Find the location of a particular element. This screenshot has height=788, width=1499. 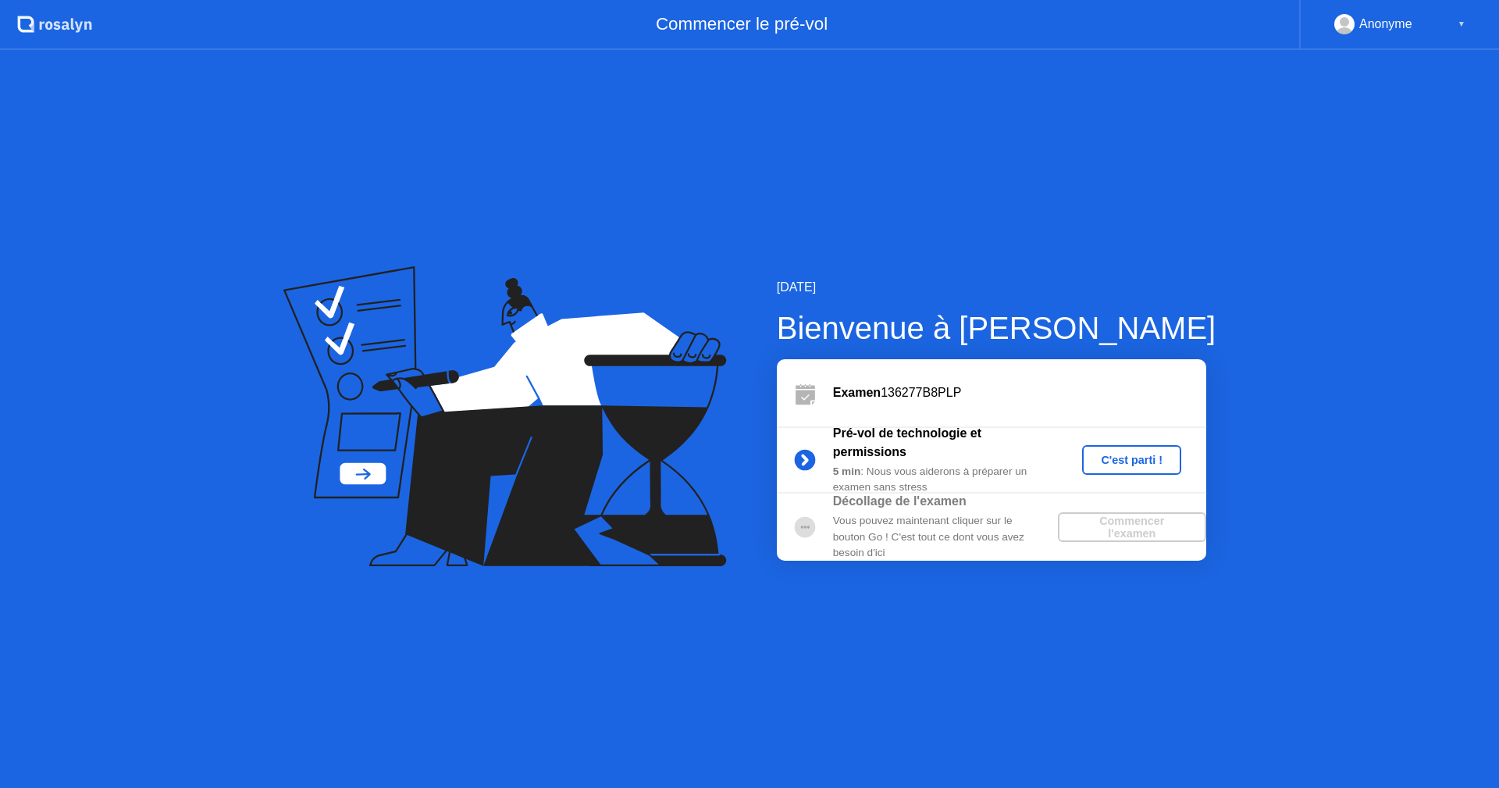

b: Pré-vol de technologie et permissions is located at coordinates (907, 442).